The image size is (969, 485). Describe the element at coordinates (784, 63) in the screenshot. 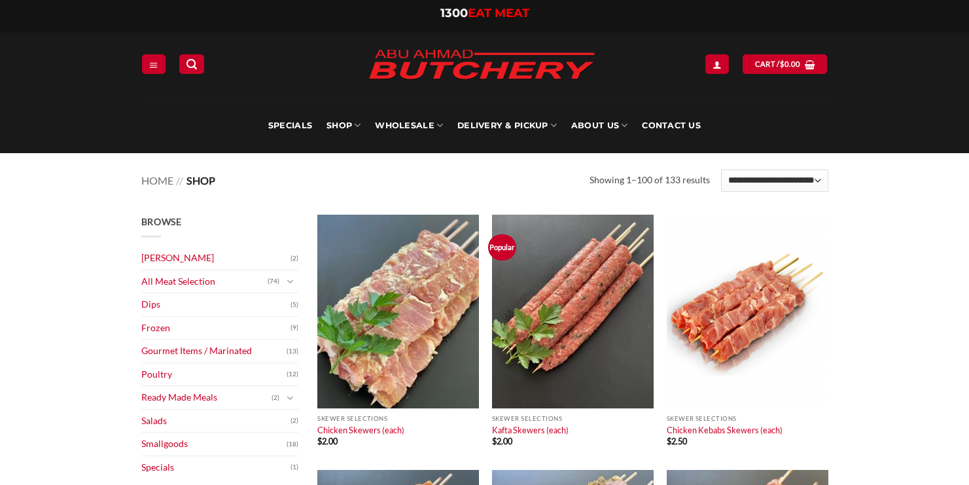

I see `a: View cart` at that location.